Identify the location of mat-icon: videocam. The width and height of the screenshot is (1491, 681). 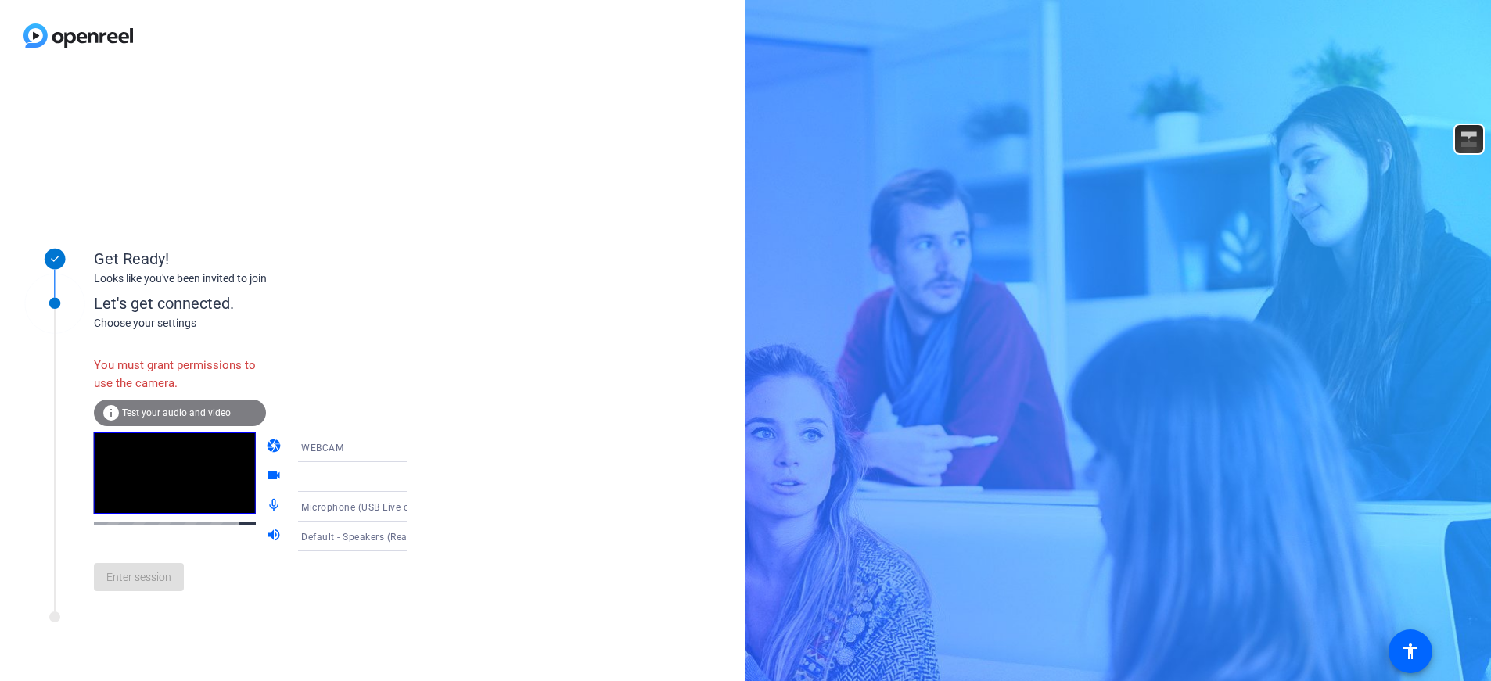
(275, 477).